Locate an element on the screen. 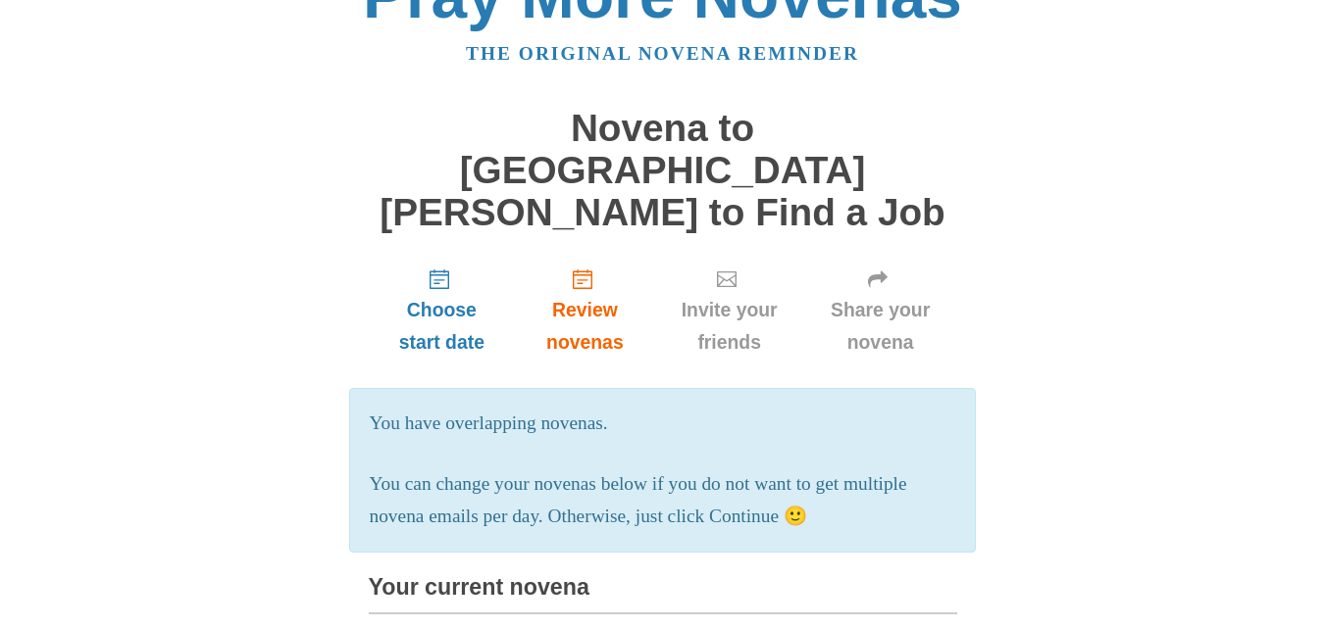  a: Invite your friends is located at coordinates (729, 311).